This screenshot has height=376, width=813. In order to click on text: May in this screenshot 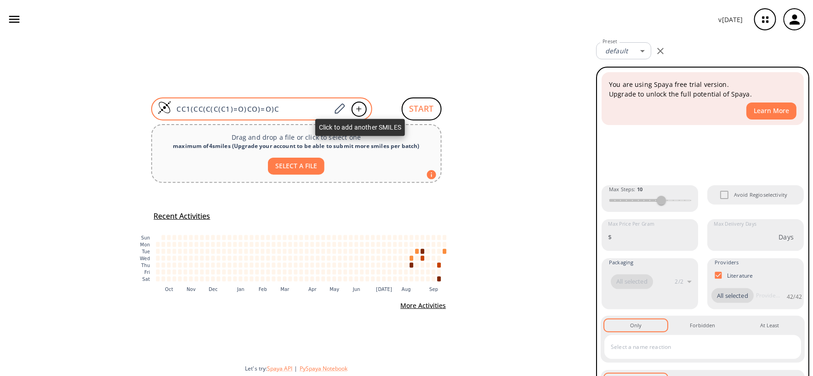, I will do `click(334, 289)`.